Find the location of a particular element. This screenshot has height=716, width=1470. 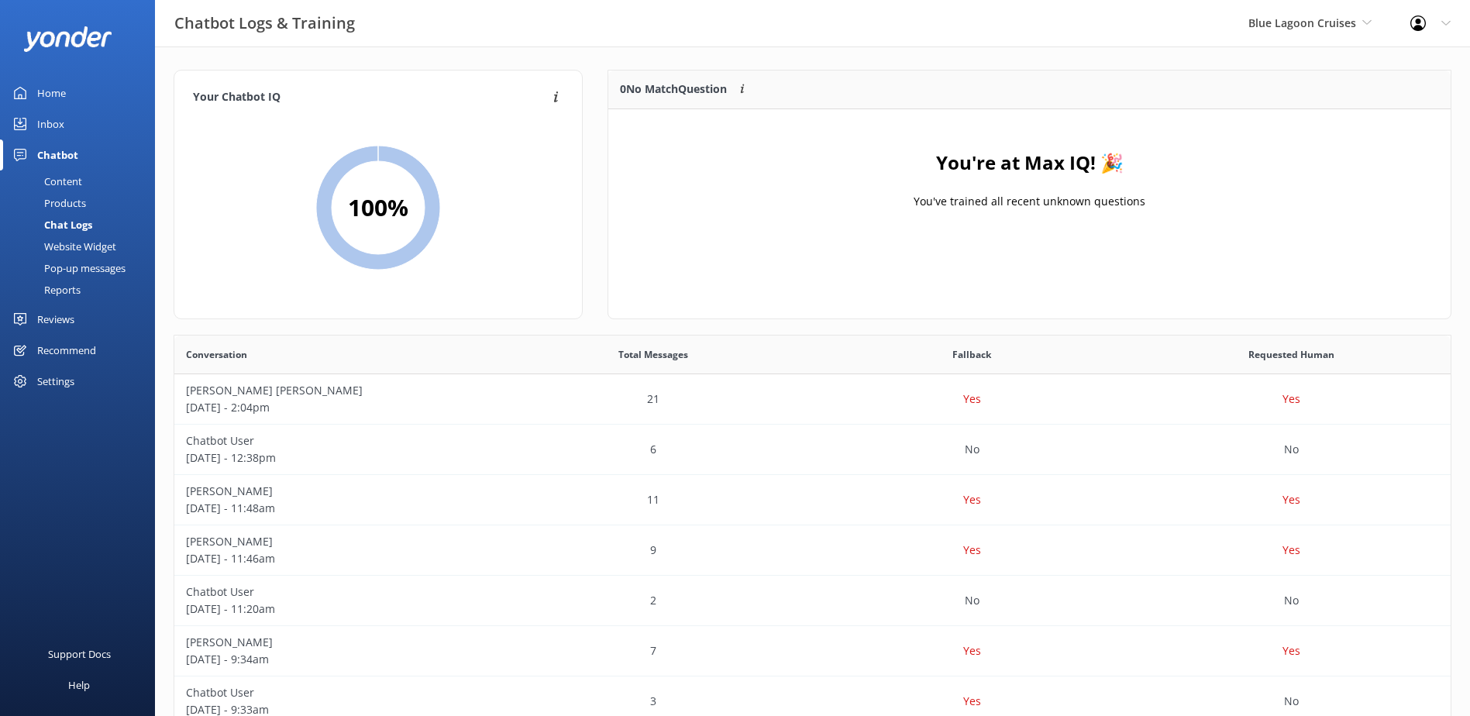

a: Chat Logs is located at coordinates (82, 225).